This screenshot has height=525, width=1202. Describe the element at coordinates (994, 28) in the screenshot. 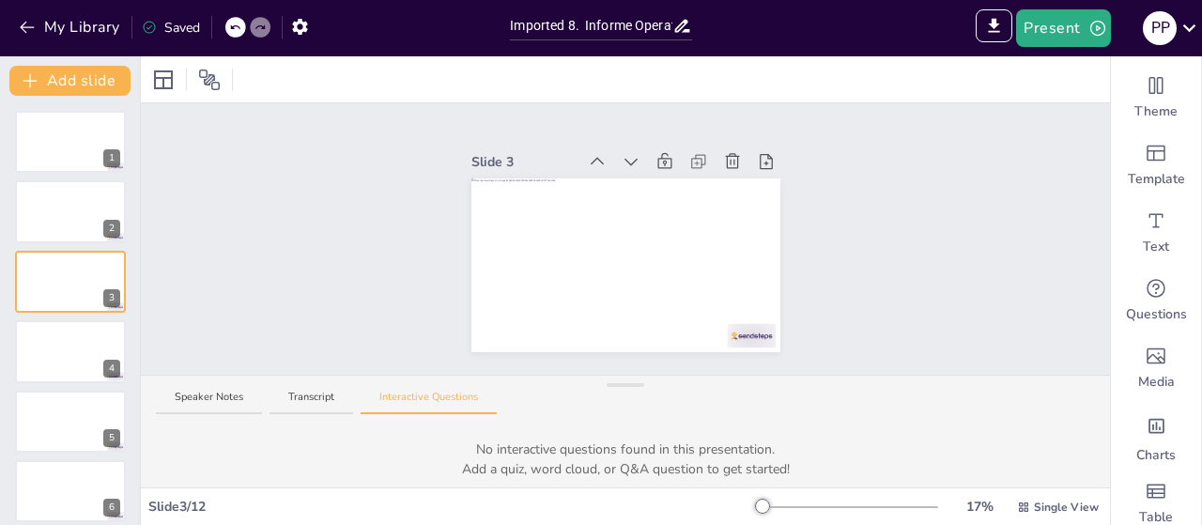

I see `span: Export to PowerPoint` at that location.